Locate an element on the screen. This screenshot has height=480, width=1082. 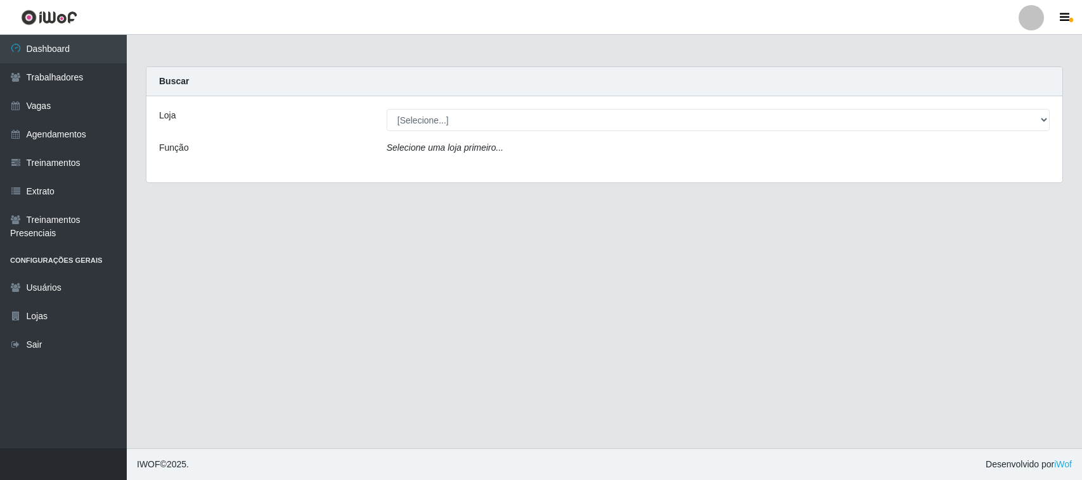
span: © 2025 . is located at coordinates (163, 465).